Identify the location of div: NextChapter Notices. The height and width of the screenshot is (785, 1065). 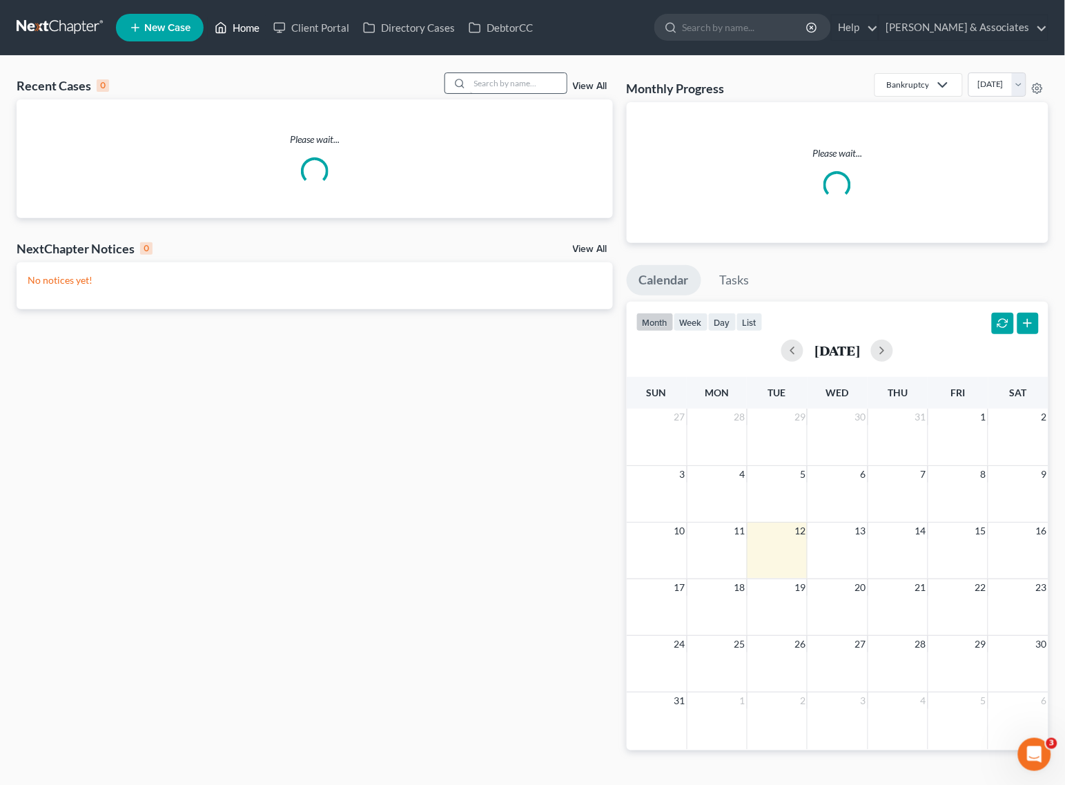
(84, 249).